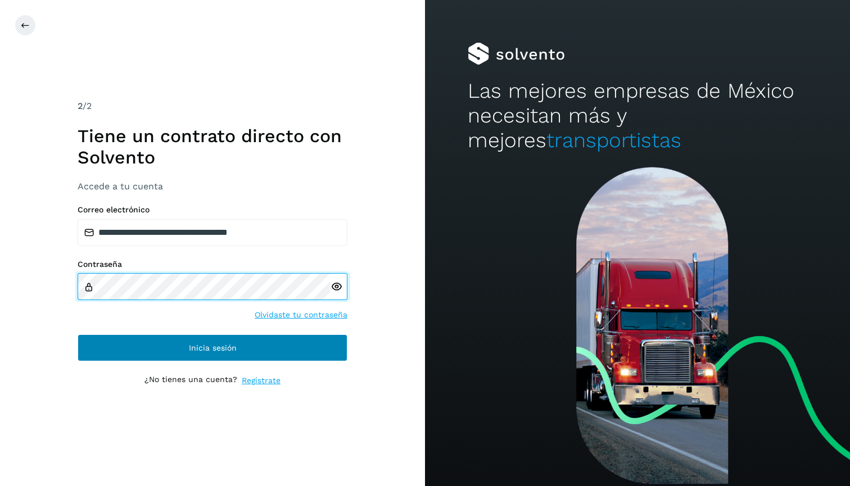 The image size is (850, 486). What do you see at coordinates (638, 116) in the screenshot?
I see `h2: Las mejores empresas de México necesitan más y mejores` at bounding box center [638, 116].